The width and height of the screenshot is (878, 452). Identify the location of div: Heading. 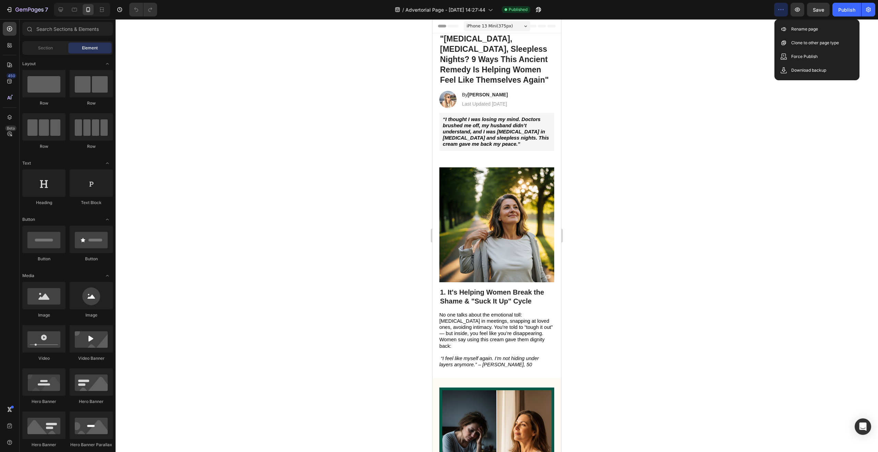
(44, 203).